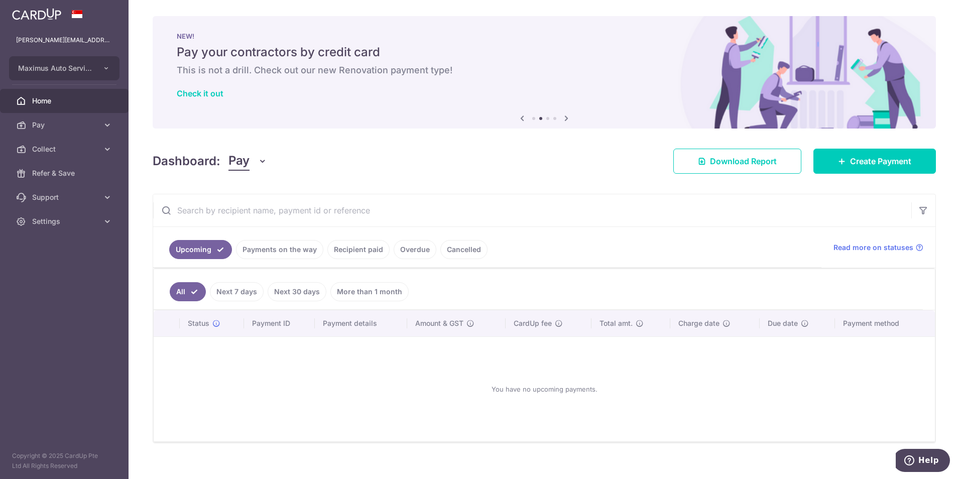 The image size is (960, 479). Describe the element at coordinates (188, 292) in the screenshot. I see `a: All` at that location.